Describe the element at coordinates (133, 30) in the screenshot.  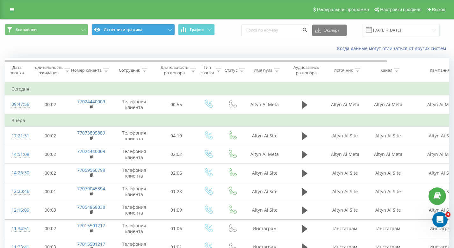
I see `button: Источники трафика` at that location.